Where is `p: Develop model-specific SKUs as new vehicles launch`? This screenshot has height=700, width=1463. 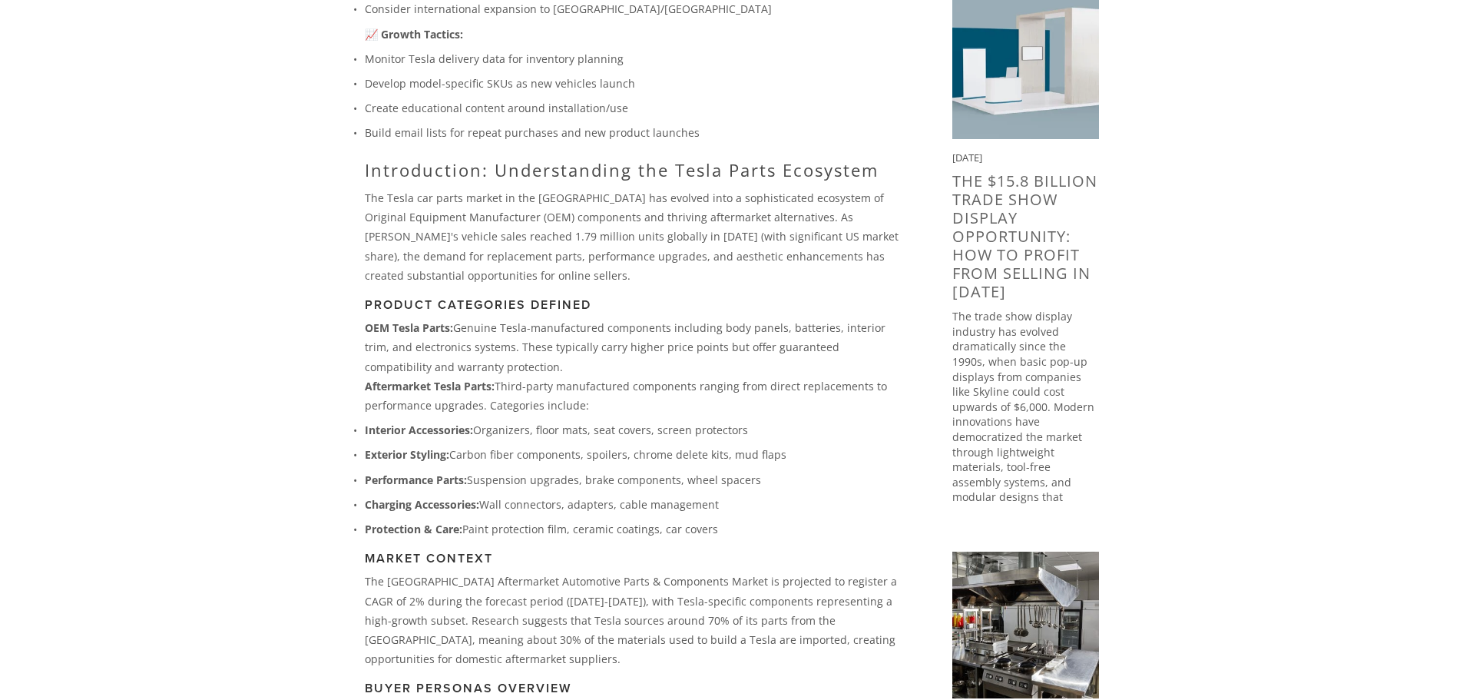 p: Develop model-specific SKUs as new vehicles launch is located at coordinates (634, 83).